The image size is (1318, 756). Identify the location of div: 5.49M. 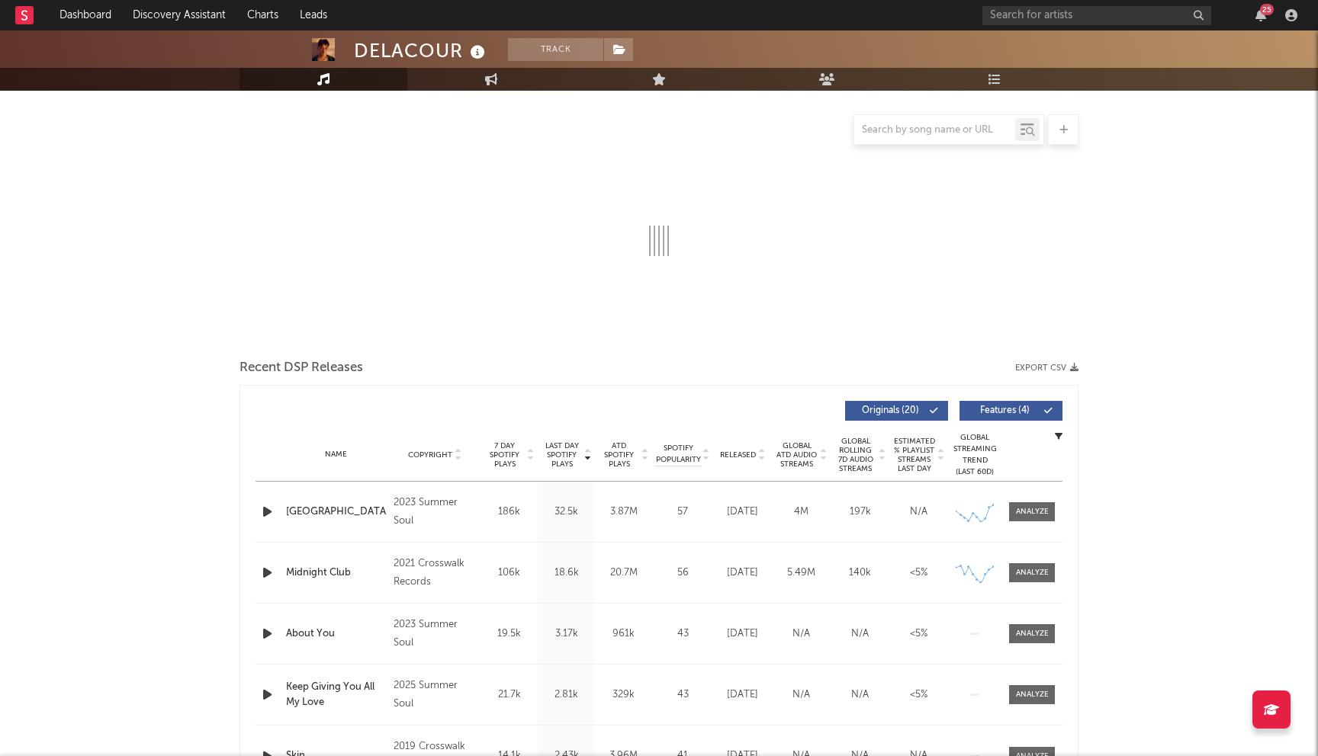
(801, 573).